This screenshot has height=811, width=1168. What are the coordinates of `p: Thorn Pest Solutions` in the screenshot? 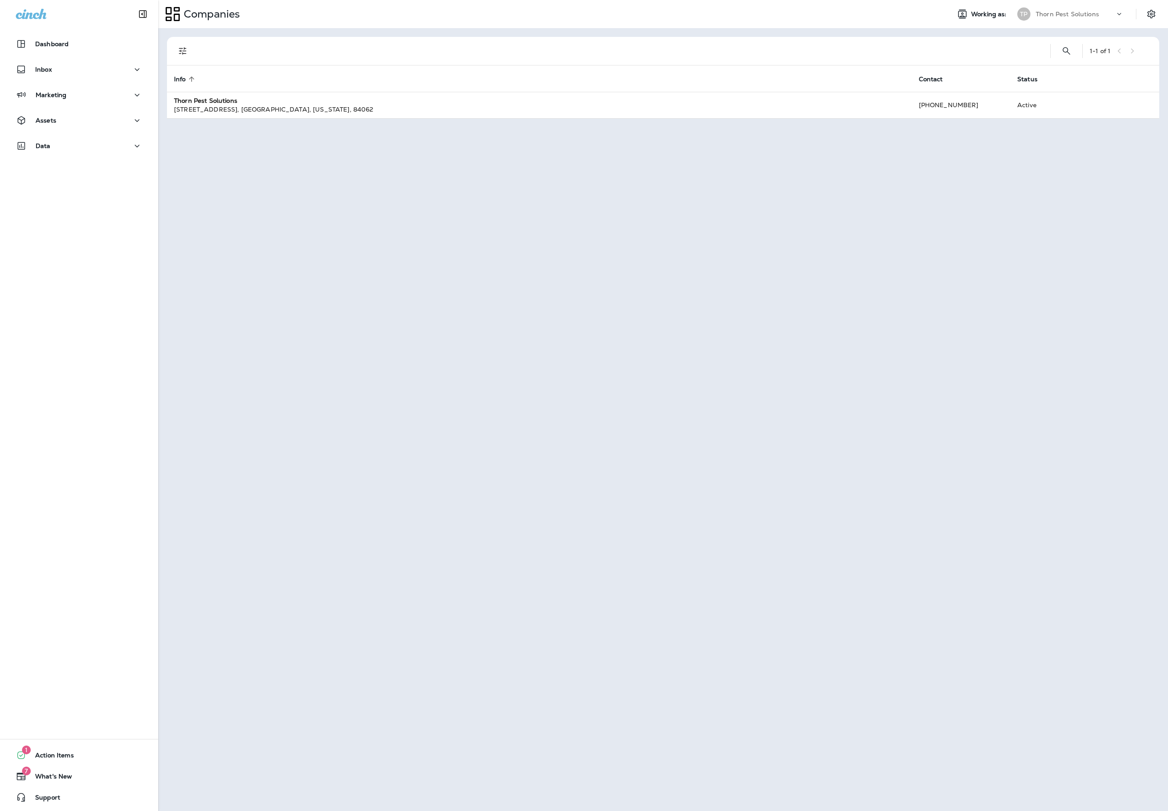 It's located at (1067, 14).